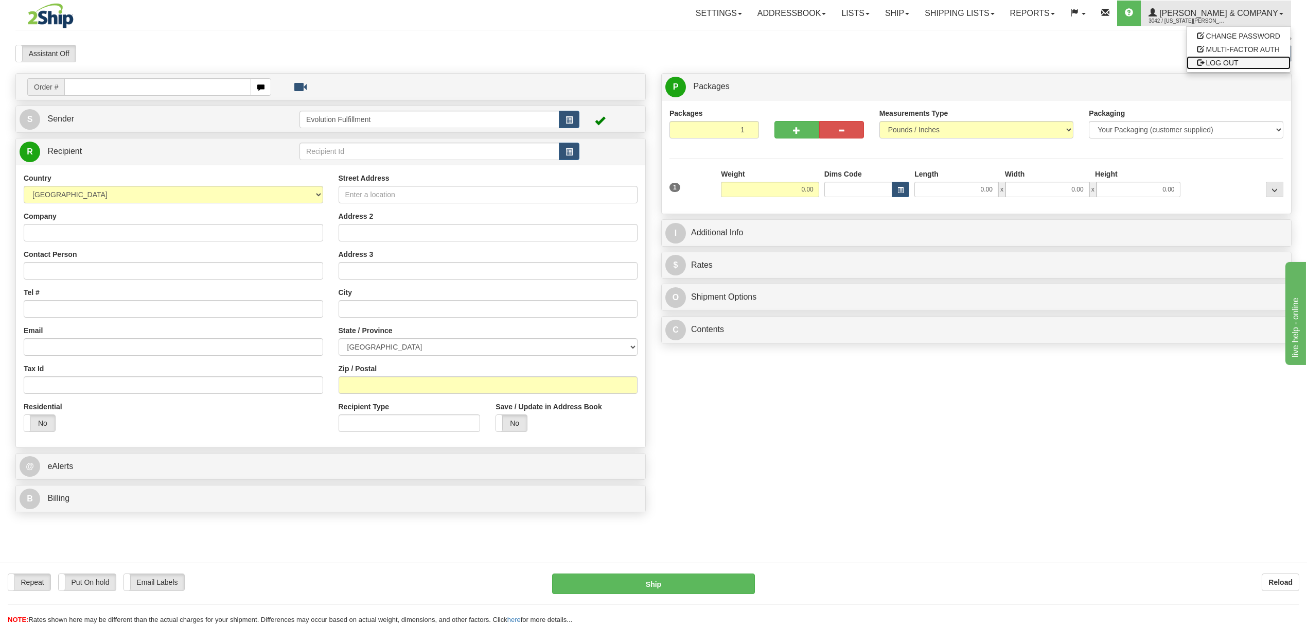 This screenshot has width=1307, height=625. What do you see at coordinates (51, 12) in the screenshot?
I see `div: live help - online` at bounding box center [51, 12].